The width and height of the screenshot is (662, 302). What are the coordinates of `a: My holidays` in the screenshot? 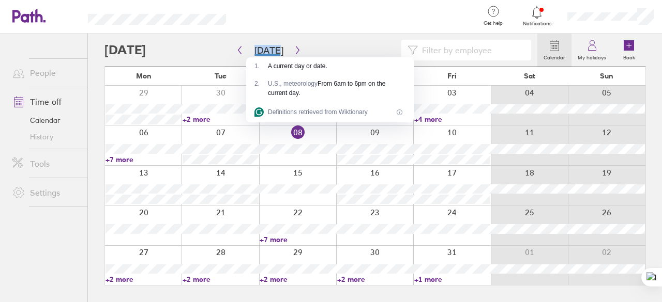 It's located at (592, 50).